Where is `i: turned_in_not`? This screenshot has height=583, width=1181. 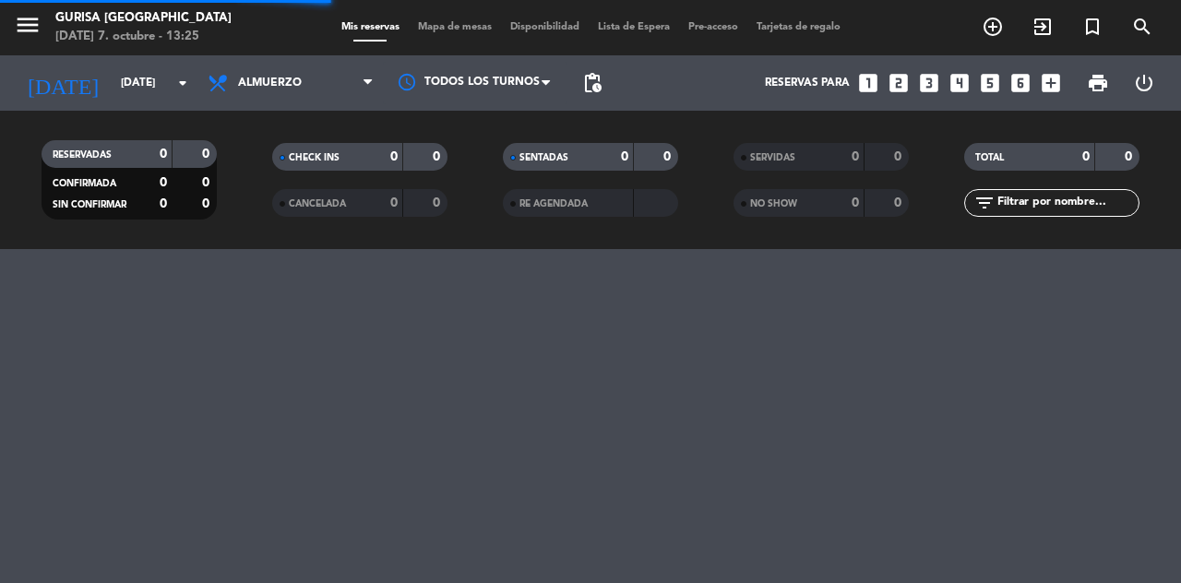 i: turned_in_not is located at coordinates (1093, 27).